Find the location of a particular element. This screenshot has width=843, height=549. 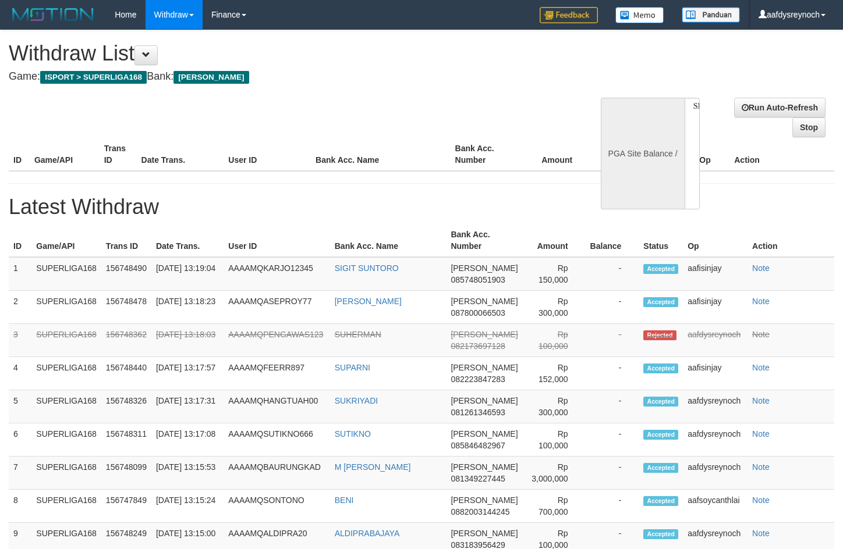

div: PGA Site Balance / is located at coordinates (643, 154).